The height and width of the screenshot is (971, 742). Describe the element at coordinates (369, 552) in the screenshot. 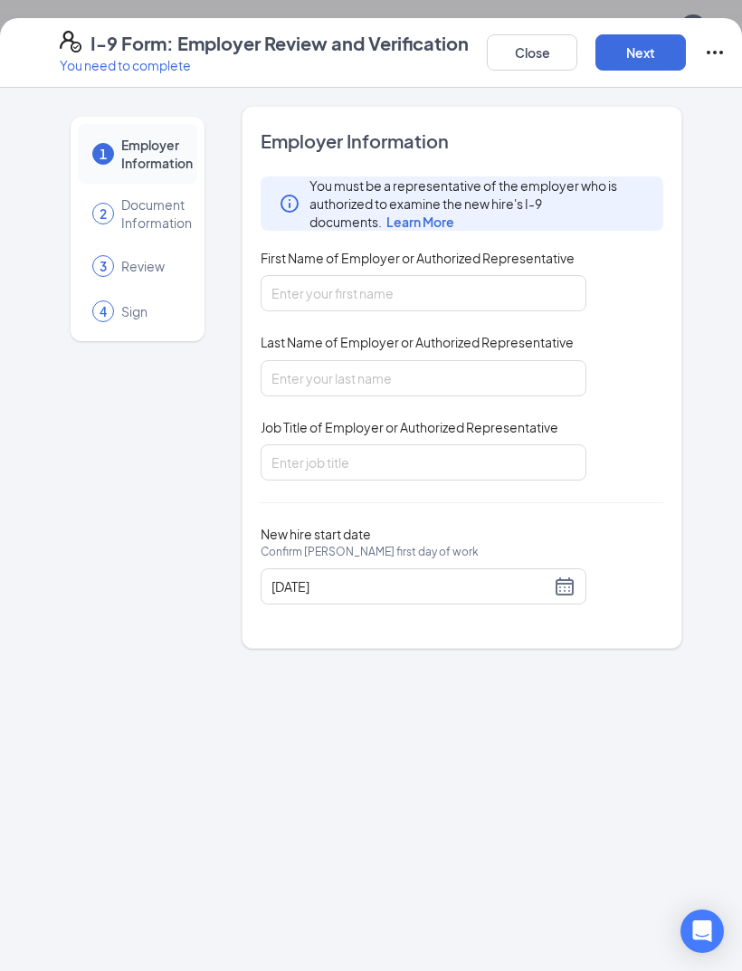

I see `span: New hire start date` at that location.